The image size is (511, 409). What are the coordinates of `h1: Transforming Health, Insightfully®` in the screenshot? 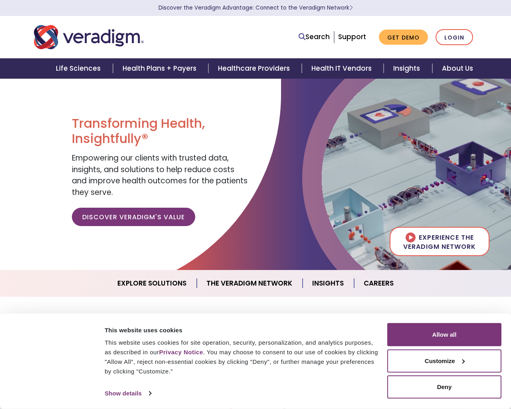 It's located at (160, 131).